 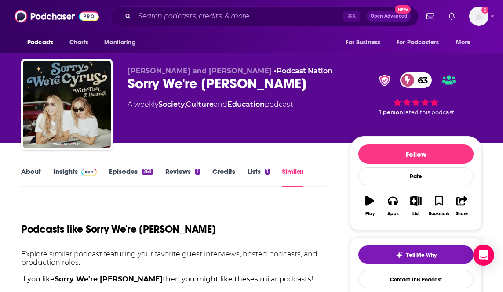 What do you see at coordinates (174, 279) in the screenshot?
I see `p: If you like then you might like these similar podcasts !` at bounding box center [174, 279].